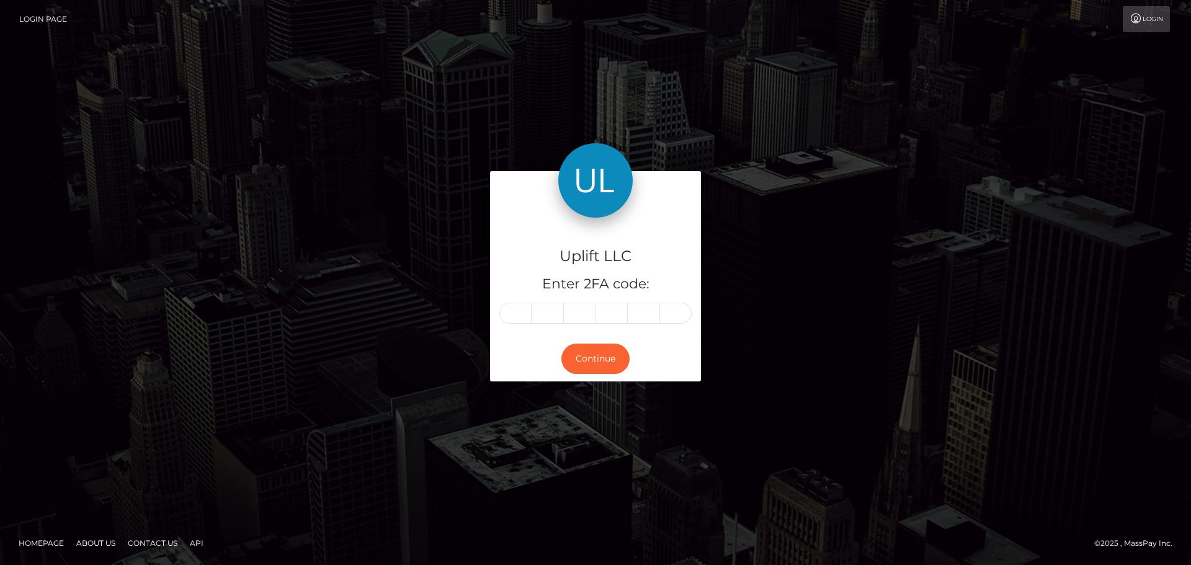 This screenshot has height=565, width=1191. Describe the element at coordinates (96, 543) in the screenshot. I see `a: About Us` at that location.